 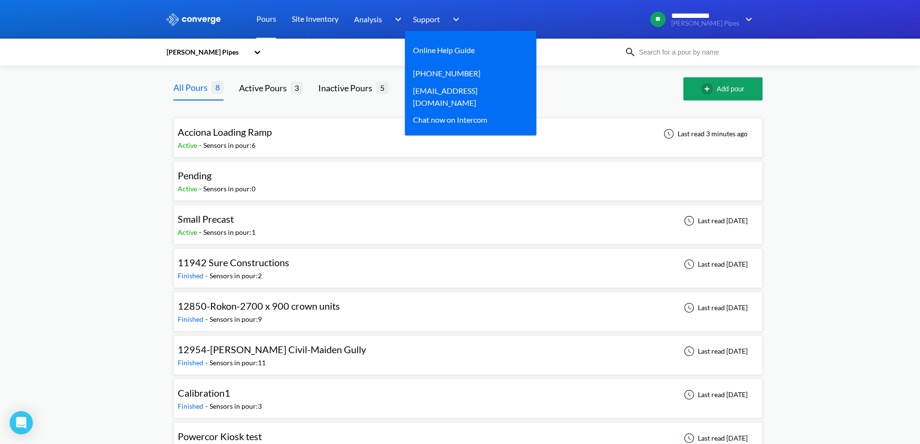 I want to click on span: 8, so click(x=217, y=87).